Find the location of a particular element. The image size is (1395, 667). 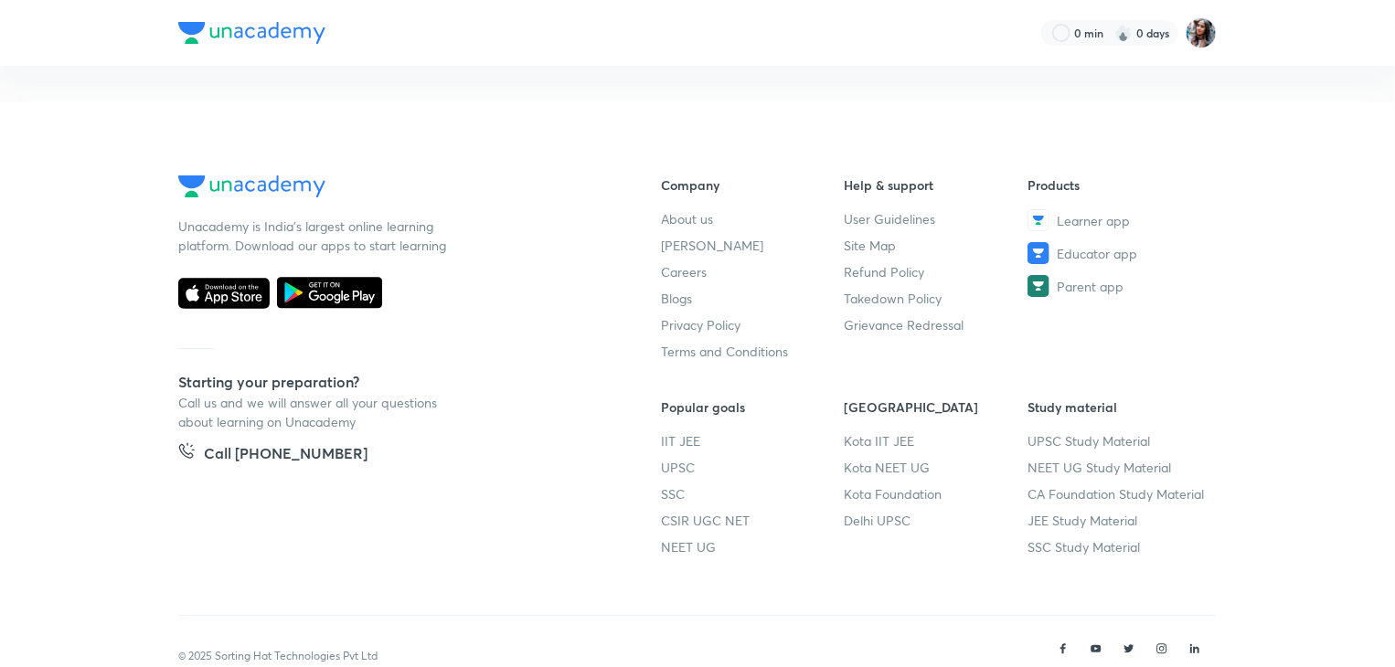

img: Neha Kardam is located at coordinates (1201, 33).